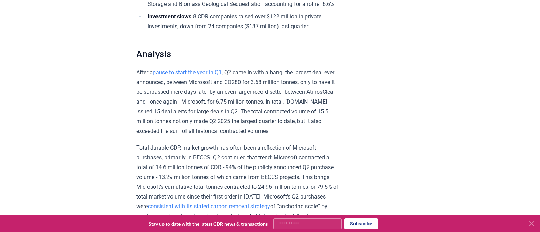 This screenshot has width=540, height=232. I want to click on strong: Investment slows:, so click(170, 16).